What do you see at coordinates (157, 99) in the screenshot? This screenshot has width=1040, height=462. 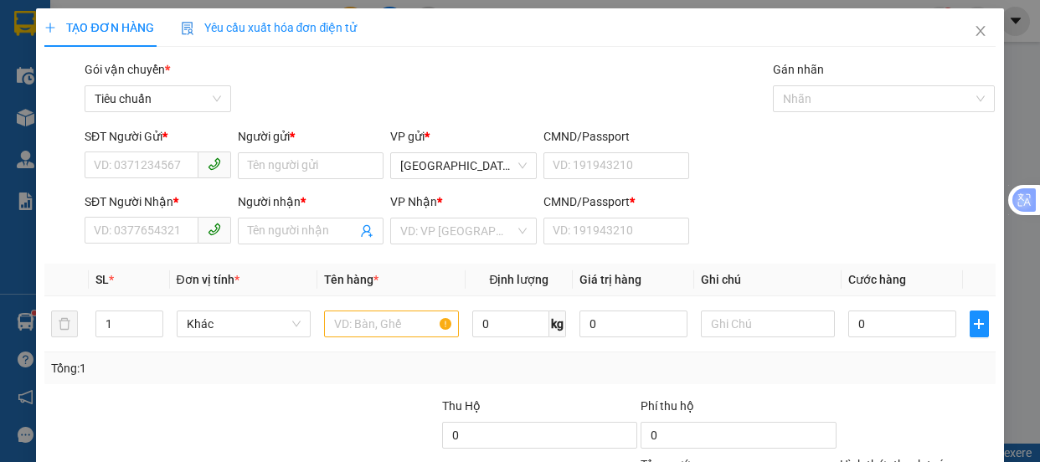 I see `span: Tiêu chuẩn` at bounding box center [157, 99].